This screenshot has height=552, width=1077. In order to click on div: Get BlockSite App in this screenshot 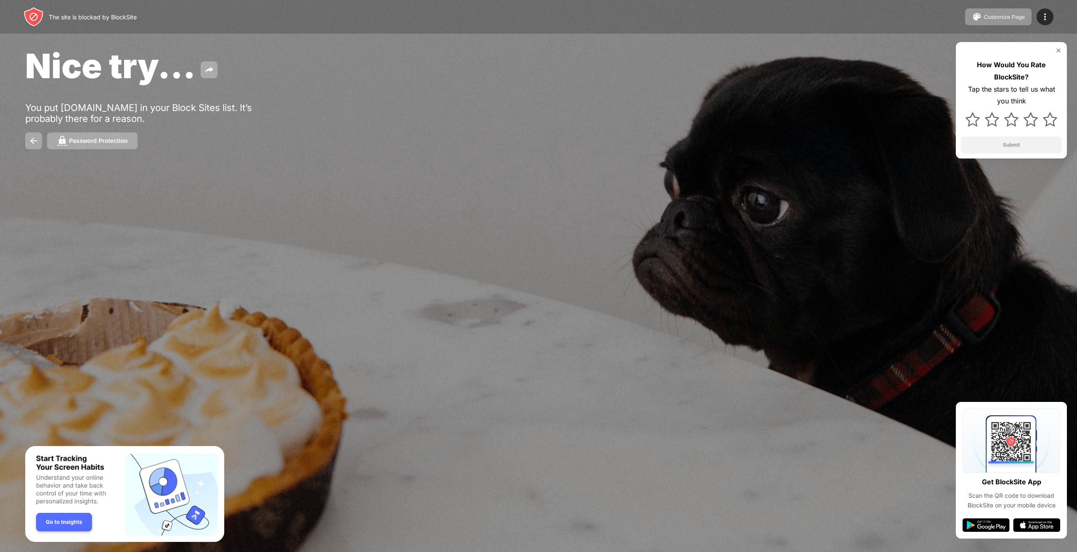, I will do `click(1011, 482)`.